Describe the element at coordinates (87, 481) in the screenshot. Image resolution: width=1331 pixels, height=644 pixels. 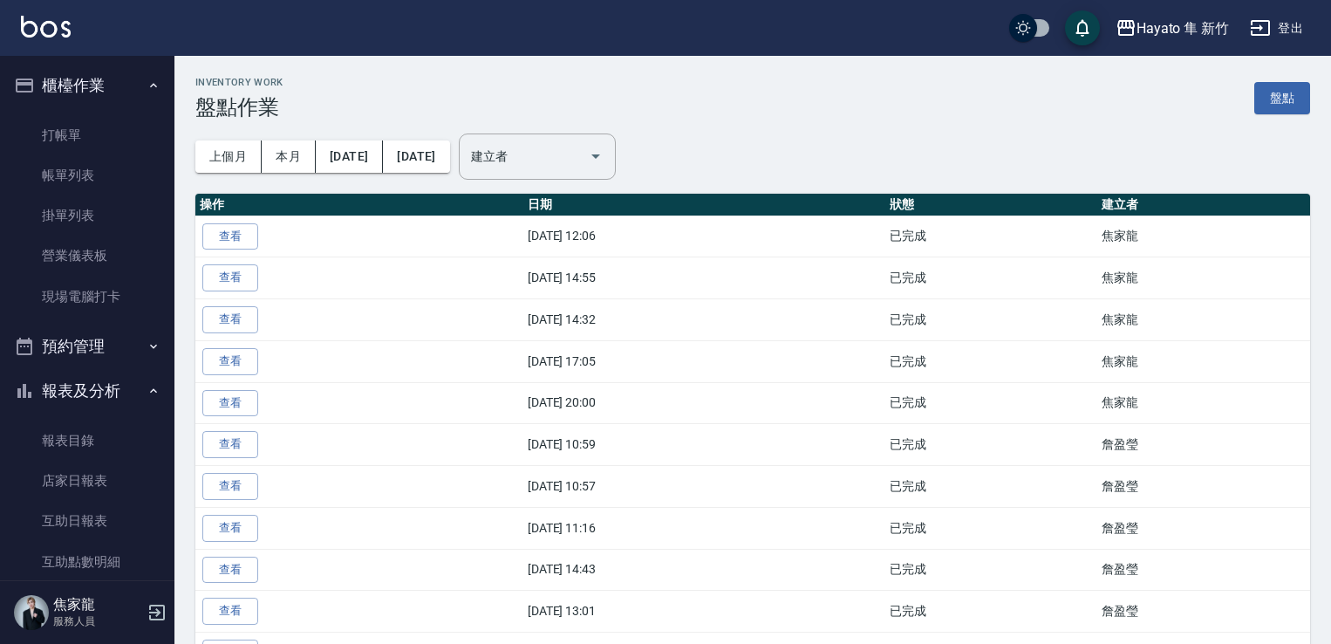
I see `a: 店家日報表` at that location.